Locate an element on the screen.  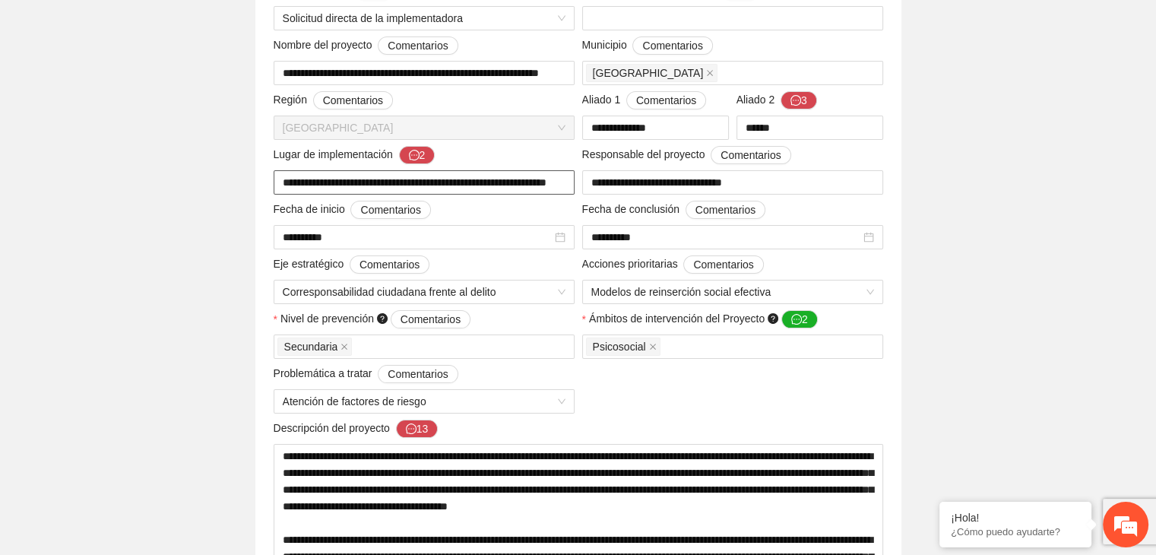
button: Nivel de prevención question-circle is located at coordinates (430, 319).